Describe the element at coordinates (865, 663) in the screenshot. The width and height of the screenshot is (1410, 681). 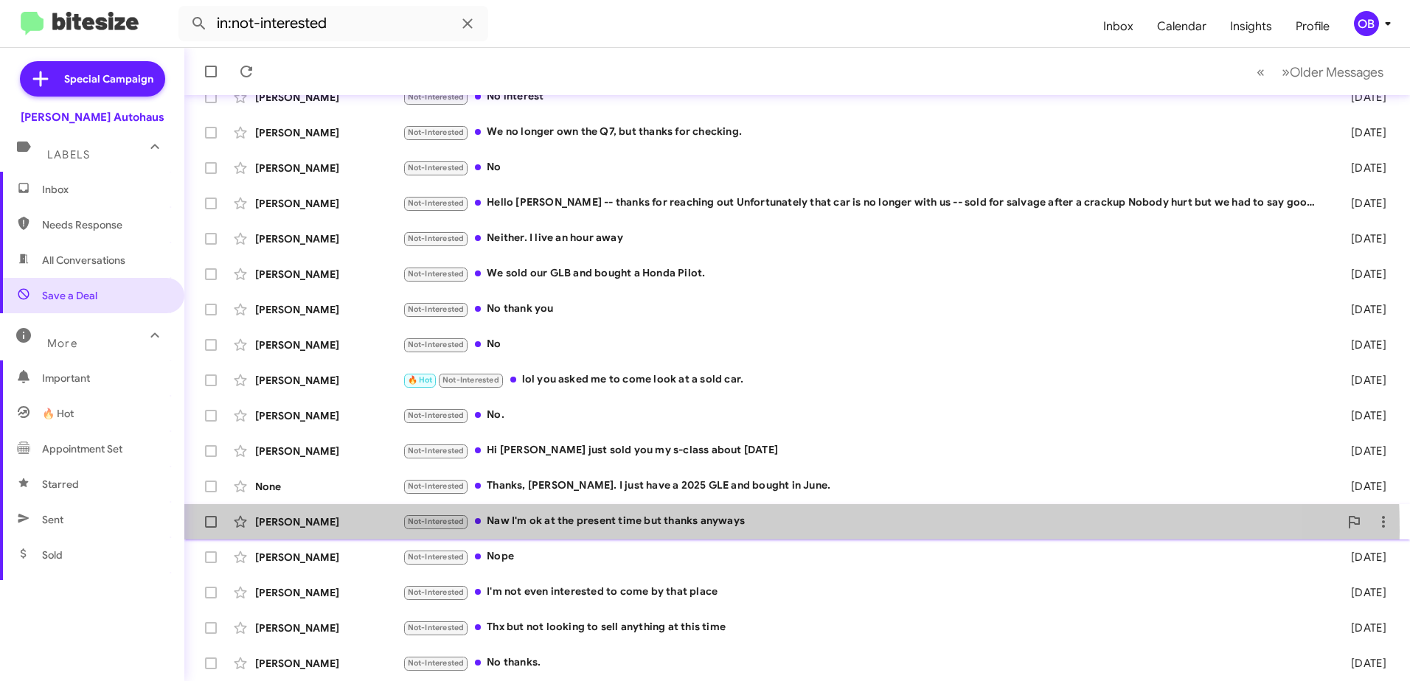
I see `div: No thanks.` at that location.